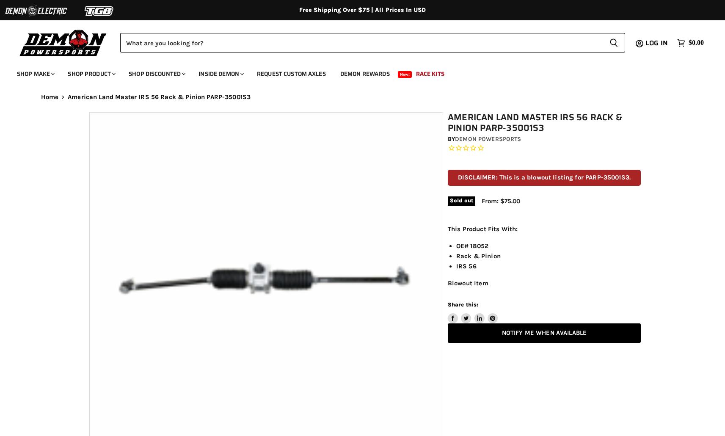  I want to click on span: Rated 0.0 out of 5 stars 0 reviews, so click(544, 148).